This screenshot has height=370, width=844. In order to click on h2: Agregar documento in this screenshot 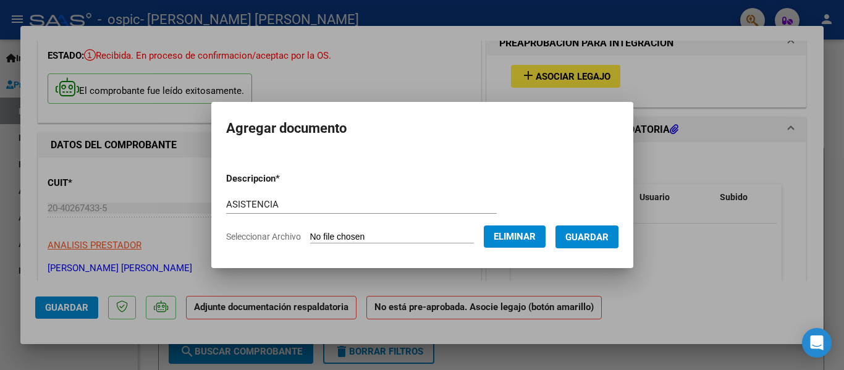, I will do `click(422, 129)`.